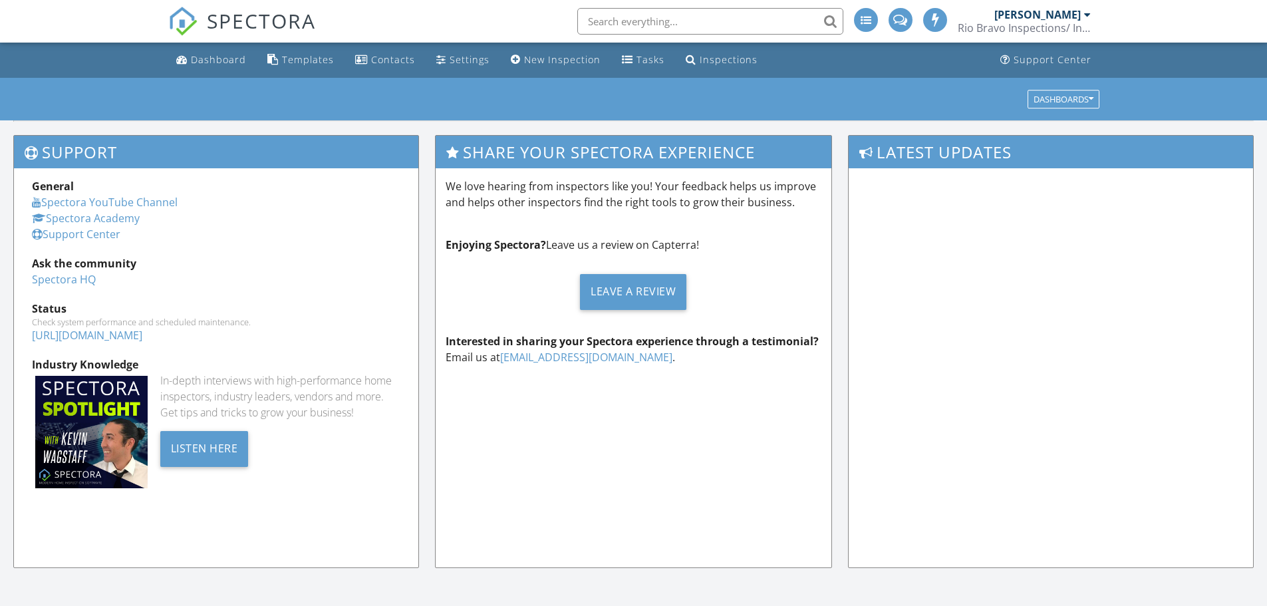  Describe the element at coordinates (650, 59) in the screenshot. I see `div: Tasks` at that location.